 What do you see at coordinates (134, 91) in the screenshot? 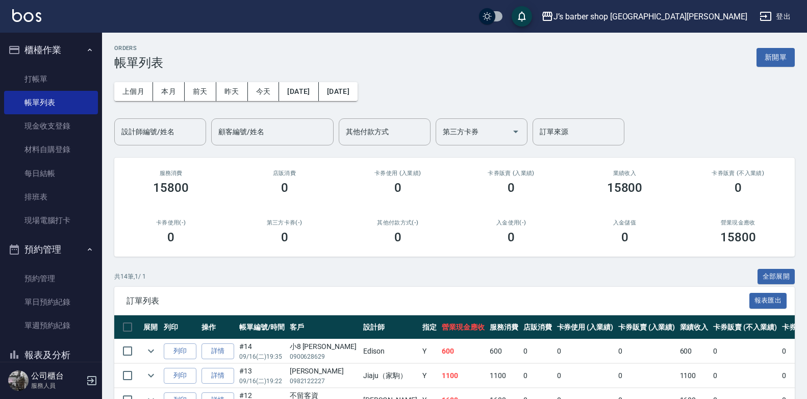
I see `button: 上個月` at bounding box center [134, 91].